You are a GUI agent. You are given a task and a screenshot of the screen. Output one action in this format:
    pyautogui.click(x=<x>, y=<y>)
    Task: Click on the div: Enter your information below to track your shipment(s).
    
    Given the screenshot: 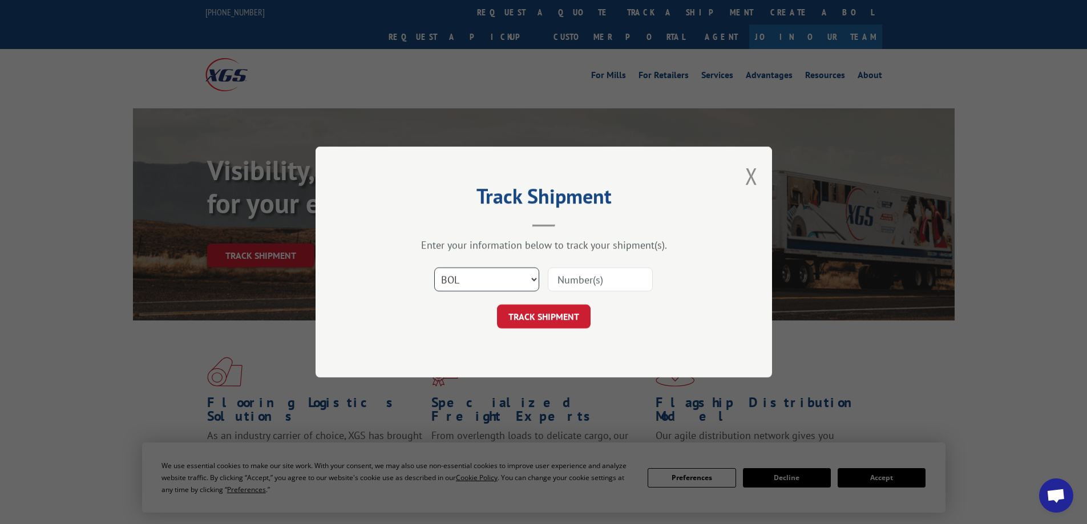 What is the action you would take?
    pyautogui.click(x=544, y=245)
    